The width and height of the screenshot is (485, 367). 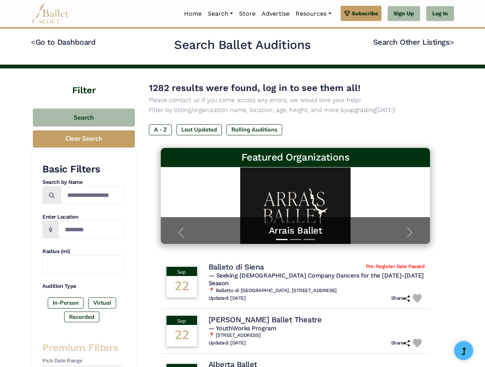 What do you see at coordinates (83, 252) in the screenshot?
I see `h4: Radius (mi)` at bounding box center [83, 252].